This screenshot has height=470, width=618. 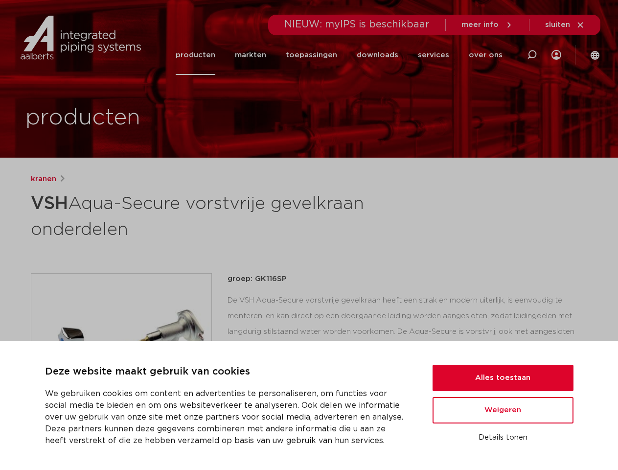 What do you see at coordinates (195, 55) in the screenshot?
I see `a: producten` at bounding box center [195, 55].